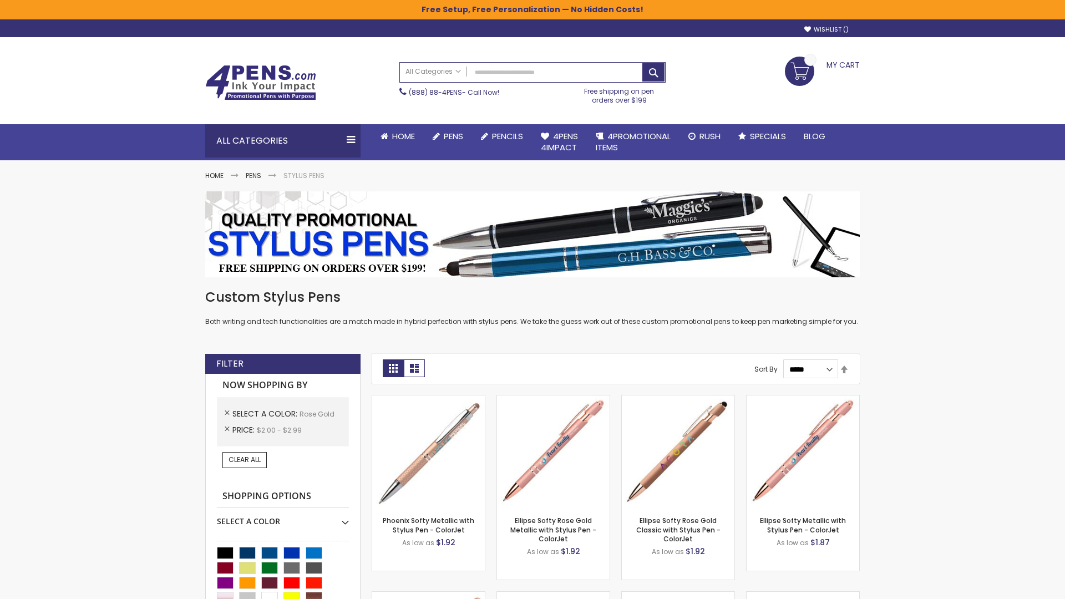  I want to click on a: Phoenix Softy Metallic with Stylus Pen - ColorJet-Rose gold, so click(428, 400).